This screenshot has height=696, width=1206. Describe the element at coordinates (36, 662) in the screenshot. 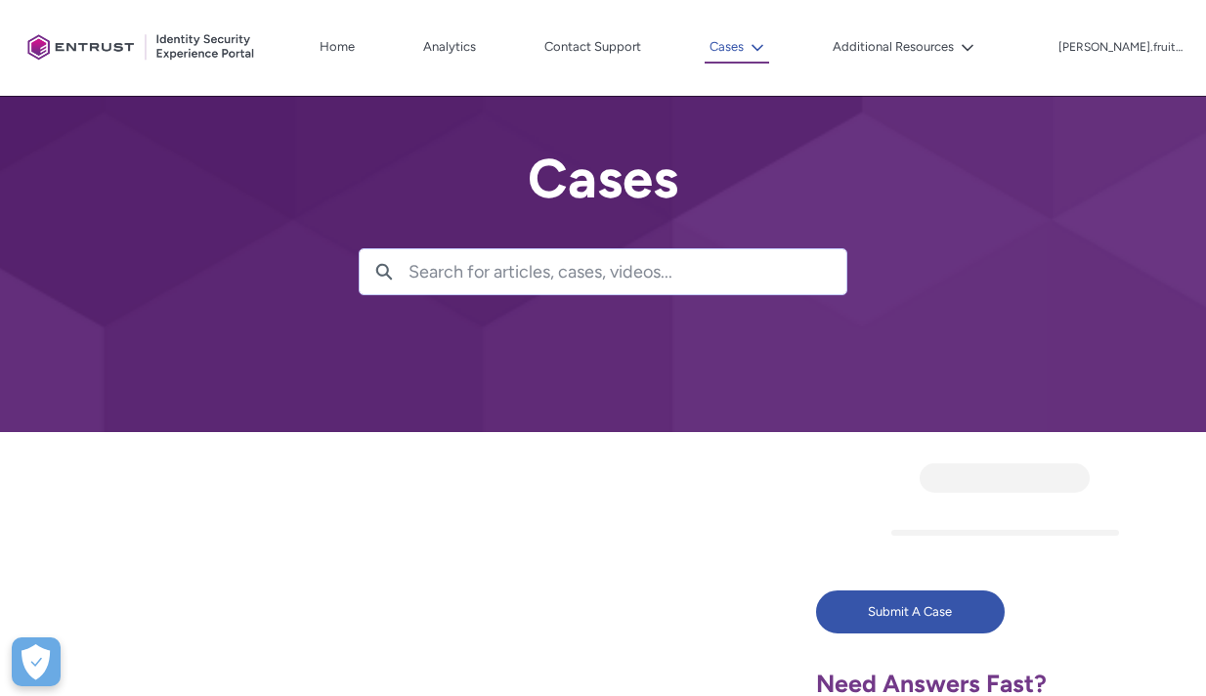

I see `div: Cookie Preferences` at that location.